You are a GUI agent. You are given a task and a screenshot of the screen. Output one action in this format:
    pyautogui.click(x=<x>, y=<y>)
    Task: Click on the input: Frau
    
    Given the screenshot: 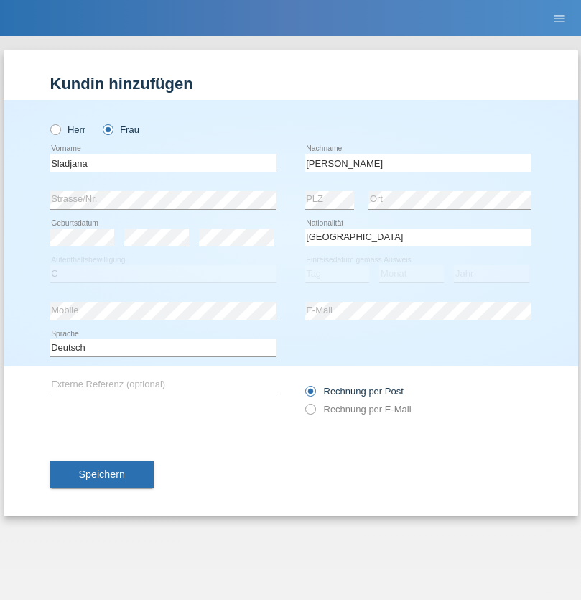 What is the action you would take?
    pyautogui.click(x=107, y=129)
    